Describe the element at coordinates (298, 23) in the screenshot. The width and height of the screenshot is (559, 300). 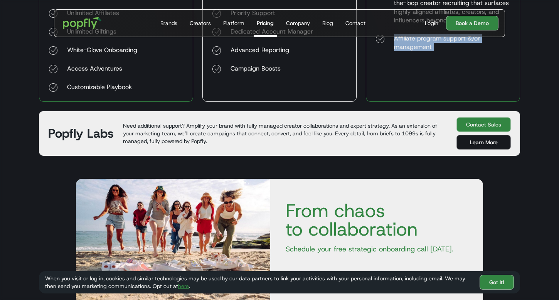
I see `div: Company` at that location.